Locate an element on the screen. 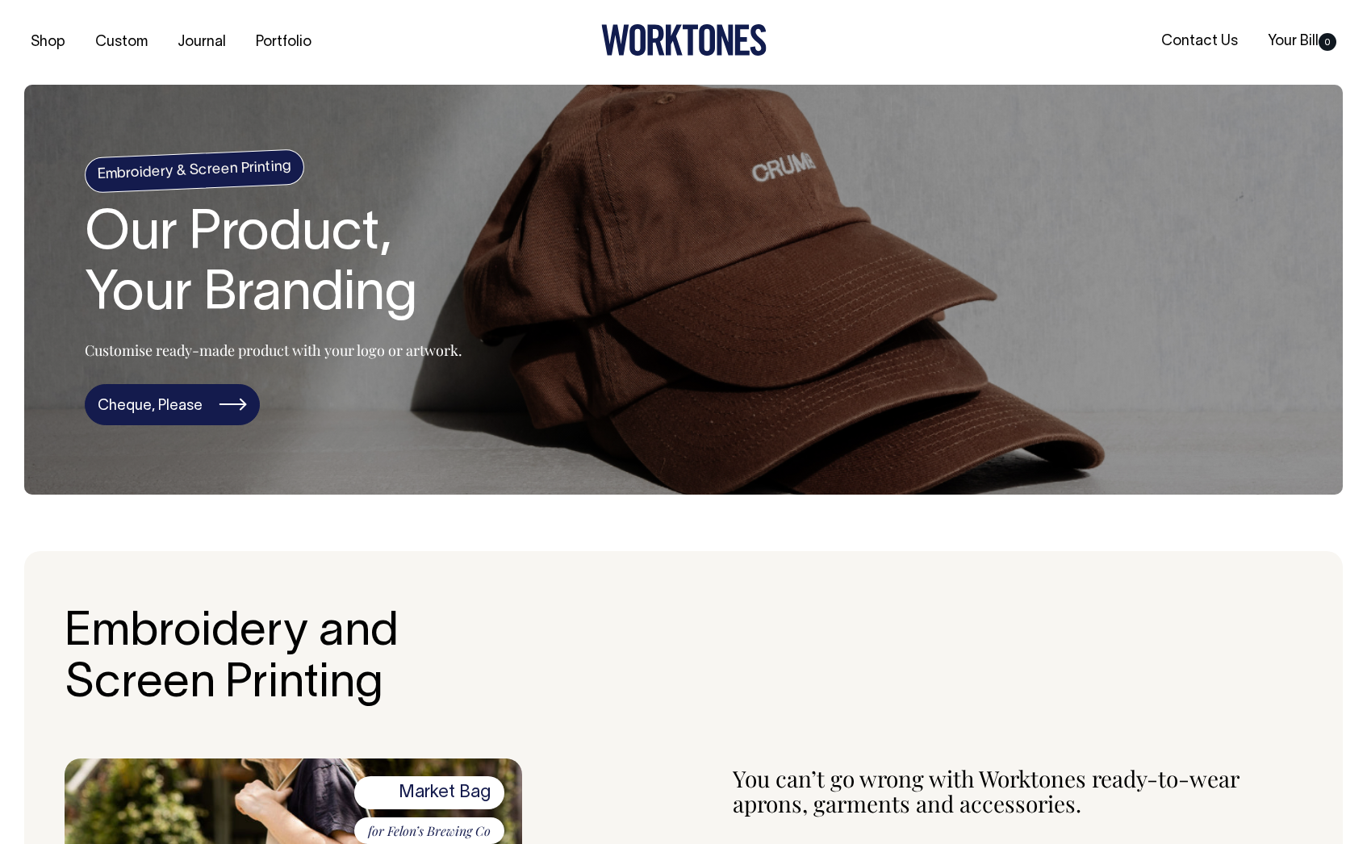 The image size is (1367, 844). h1: Our Product, Your Branding is located at coordinates (273, 265).